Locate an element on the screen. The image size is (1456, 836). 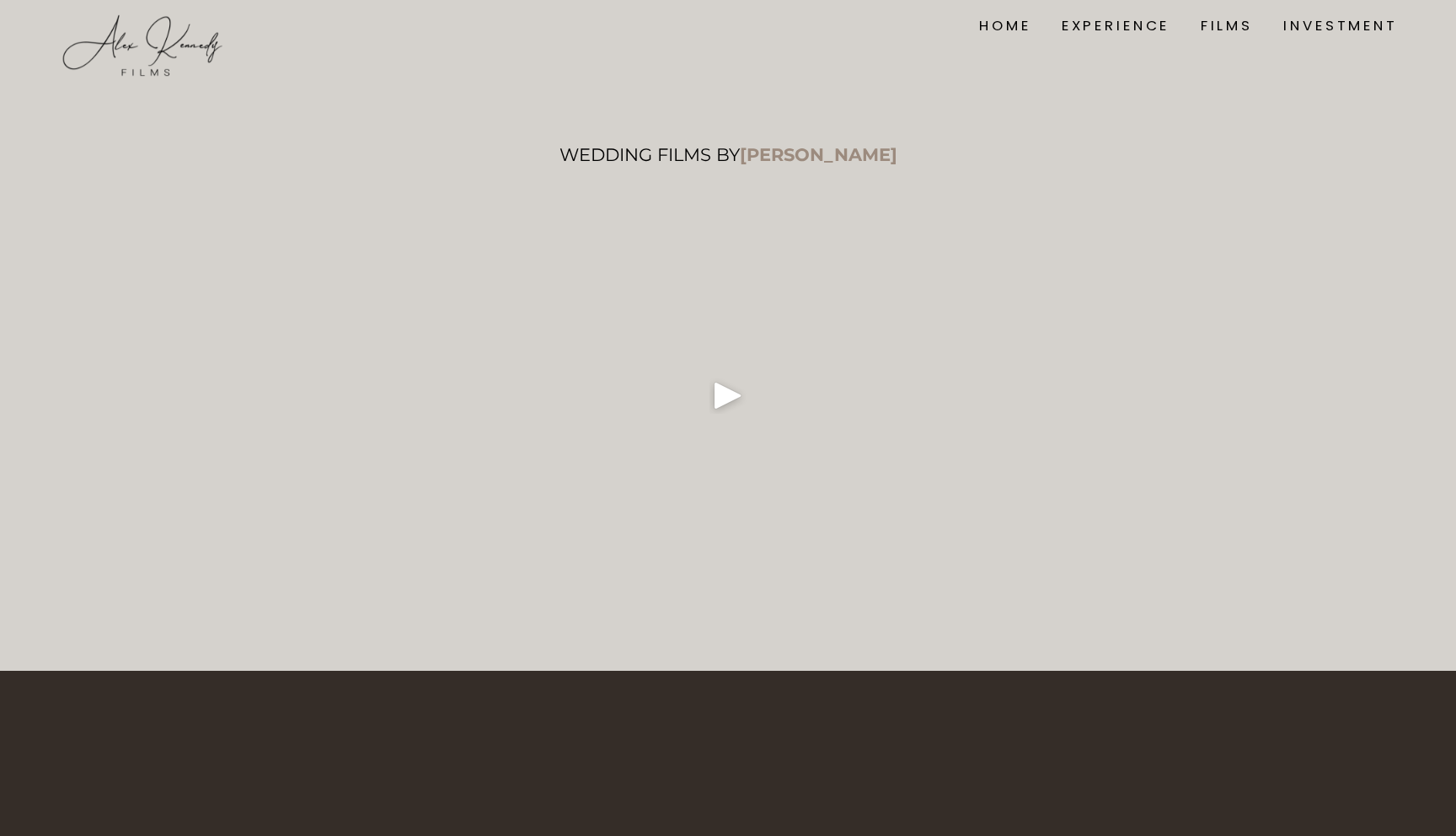
a: EXPERIENCE is located at coordinates (1116, 25).